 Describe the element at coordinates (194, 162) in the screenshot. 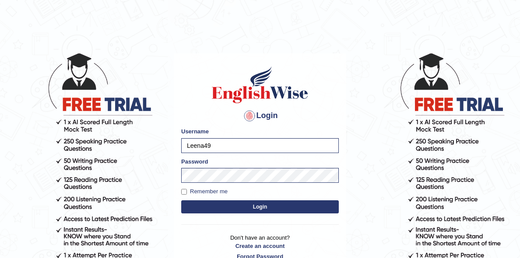

I see `label: Password` at that location.